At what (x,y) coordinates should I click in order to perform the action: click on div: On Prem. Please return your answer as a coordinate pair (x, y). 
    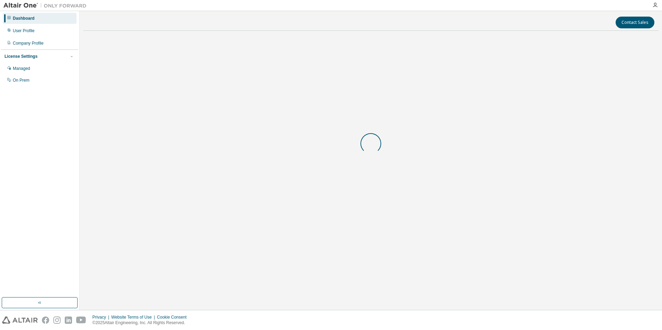
    Looking at the image, I should click on (21, 80).